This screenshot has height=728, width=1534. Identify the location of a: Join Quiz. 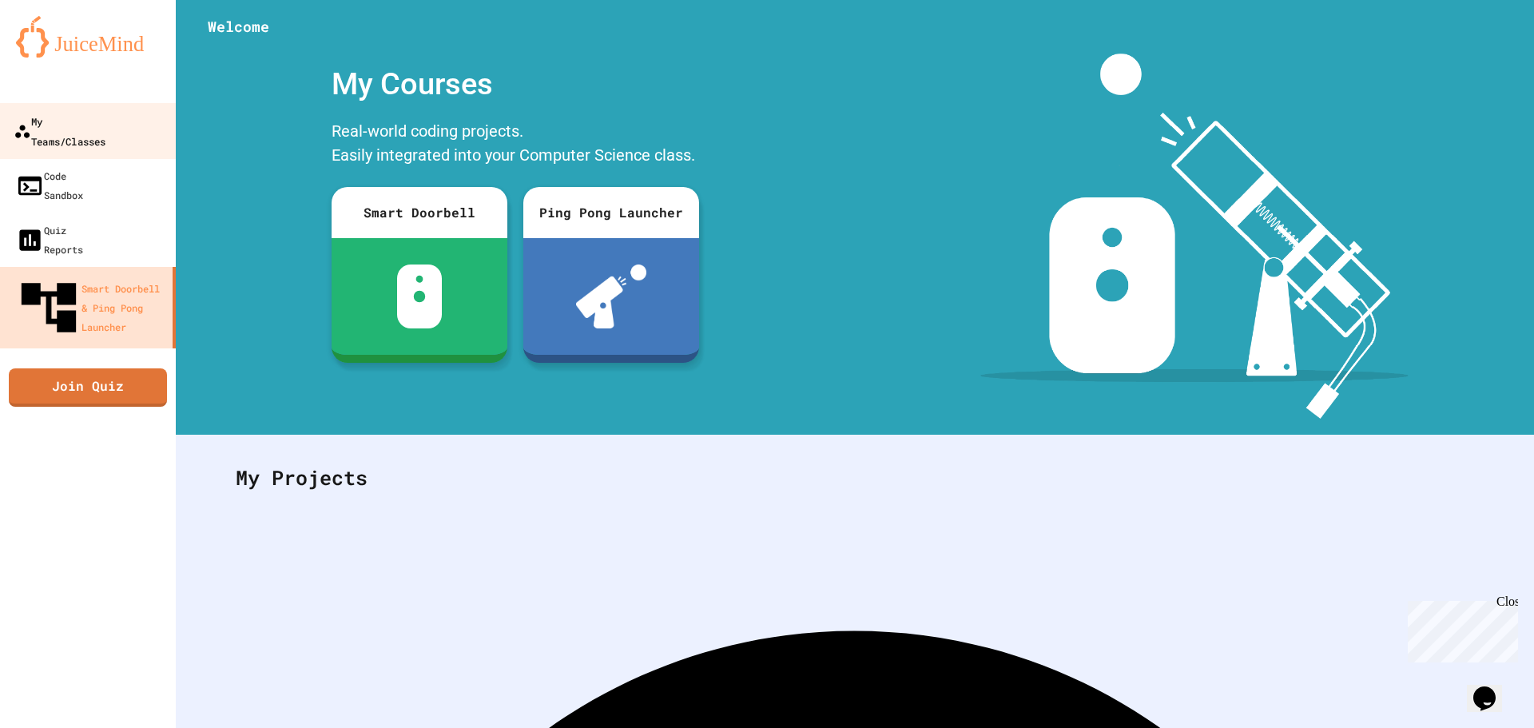
(88, 387).